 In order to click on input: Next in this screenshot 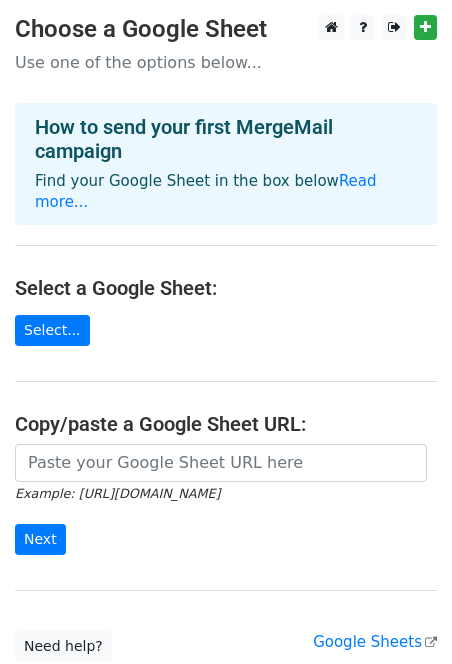, I will do `click(40, 539)`.